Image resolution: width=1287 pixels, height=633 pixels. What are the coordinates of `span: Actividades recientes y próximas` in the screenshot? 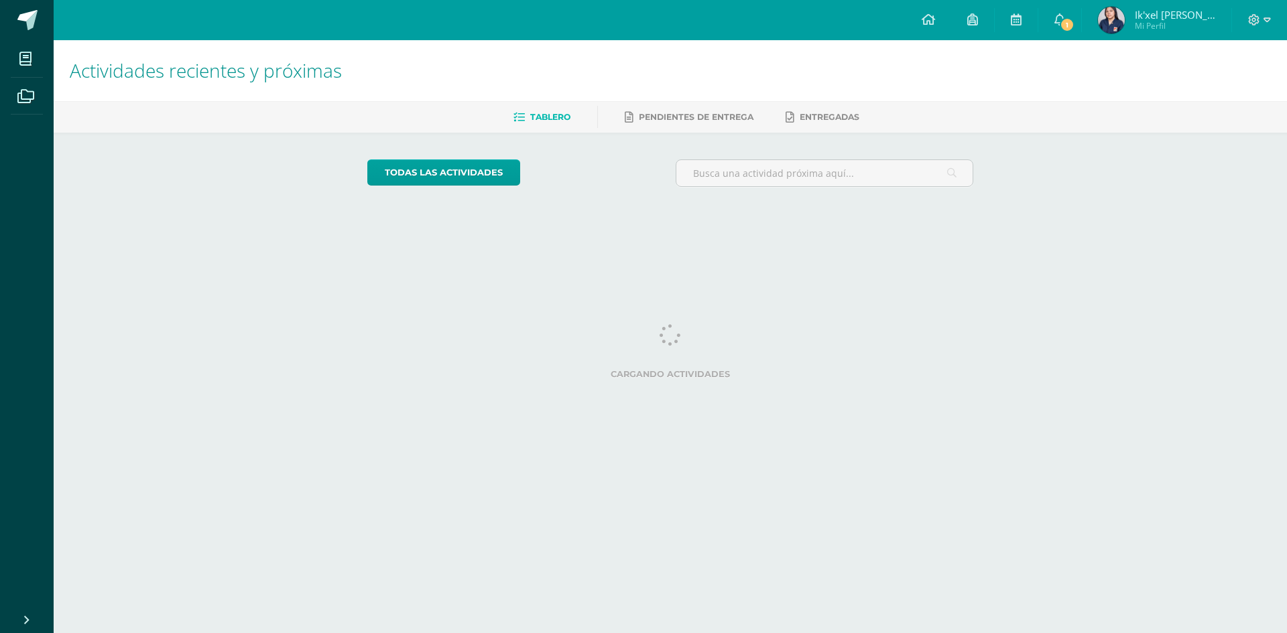 It's located at (206, 70).